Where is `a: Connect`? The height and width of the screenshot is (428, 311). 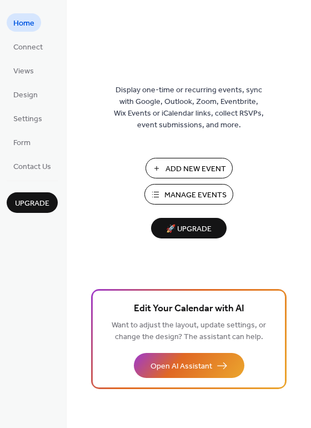 a: Connect is located at coordinates (28, 46).